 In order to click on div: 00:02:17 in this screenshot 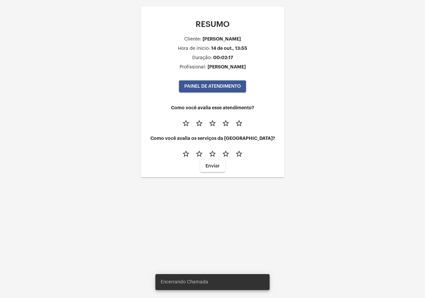, I will do `click(223, 57)`.